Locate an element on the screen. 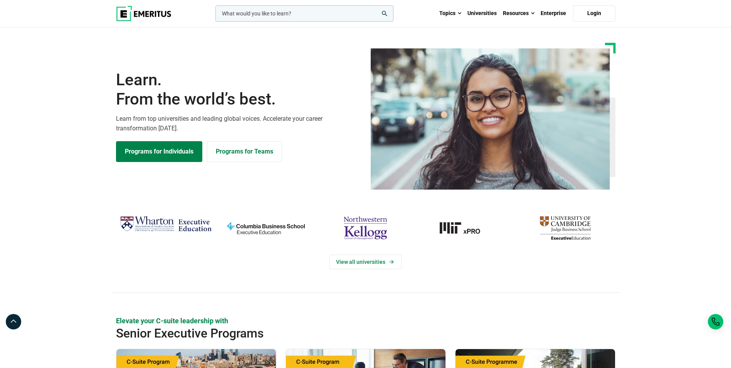  a: northwestern-kellogg is located at coordinates (366, 228).